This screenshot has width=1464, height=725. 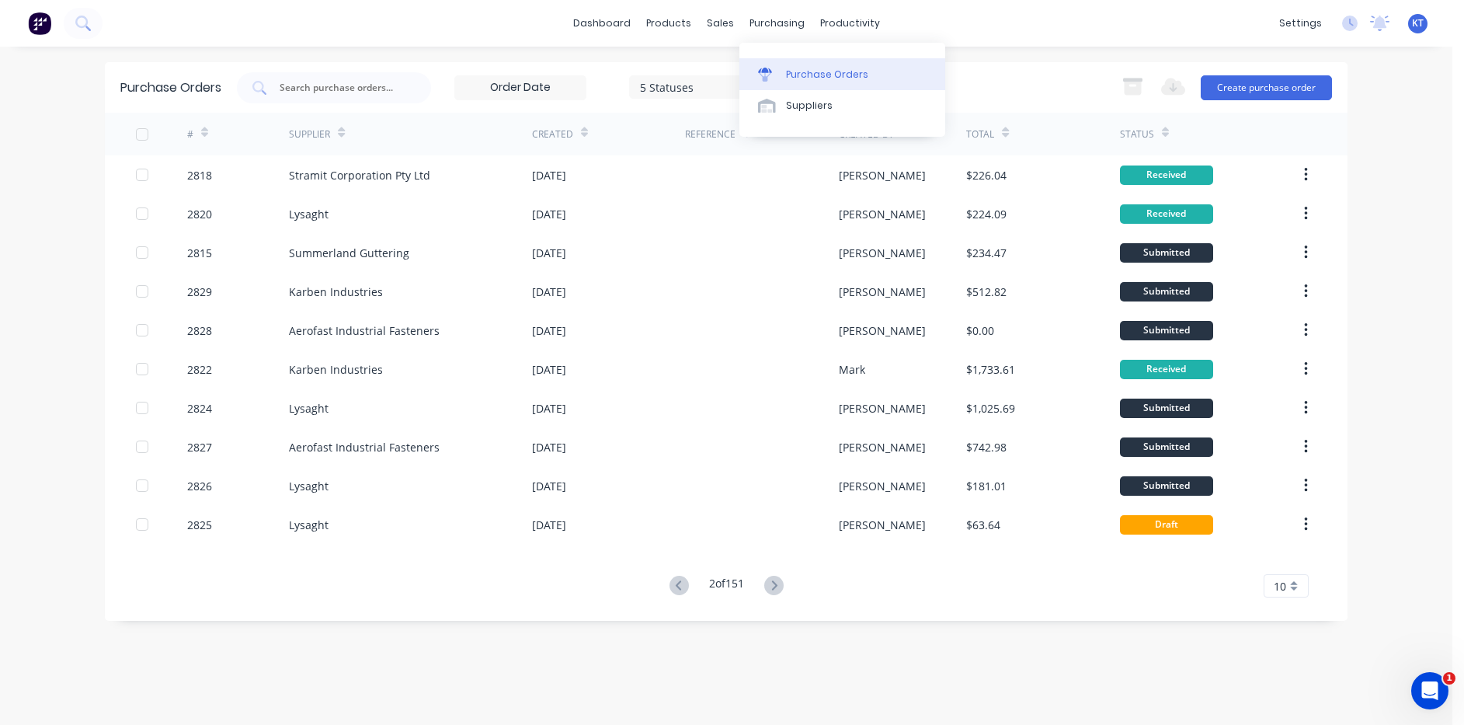 I want to click on div: settings, so click(x=1301, y=23).